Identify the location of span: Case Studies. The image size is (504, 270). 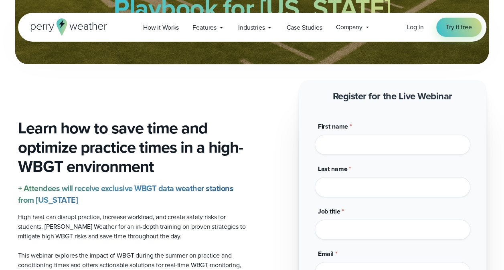
(304, 28).